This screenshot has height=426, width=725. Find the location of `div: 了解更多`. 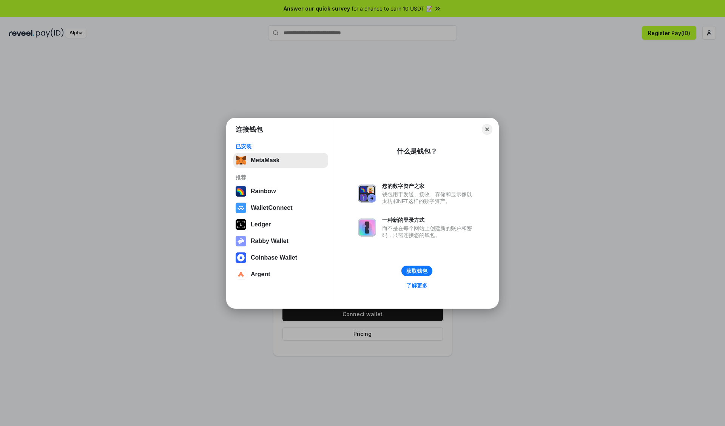

div: 了解更多 is located at coordinates (417, 286).